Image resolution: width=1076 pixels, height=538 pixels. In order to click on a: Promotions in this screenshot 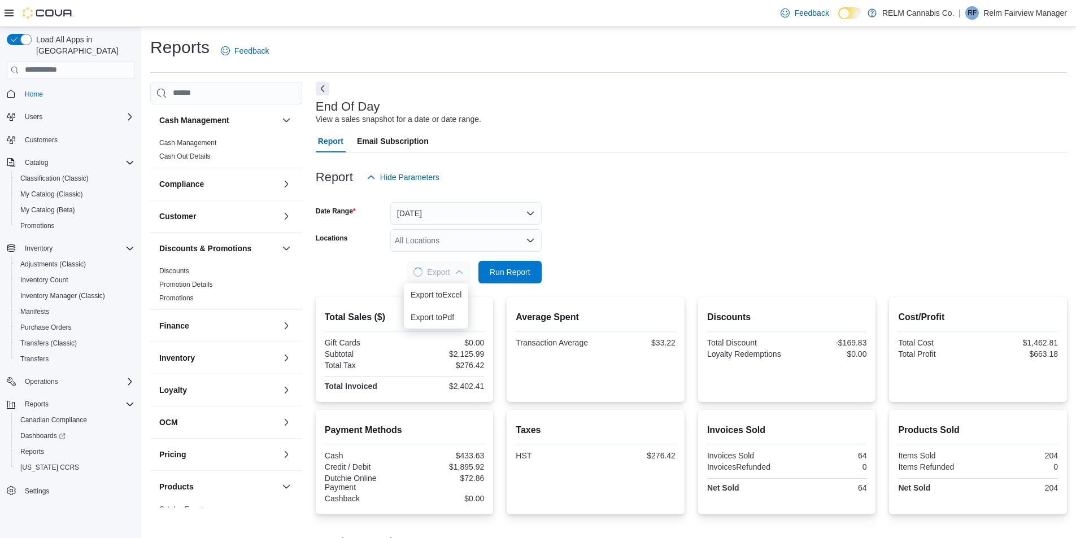, I will do `click(176, 298)`.